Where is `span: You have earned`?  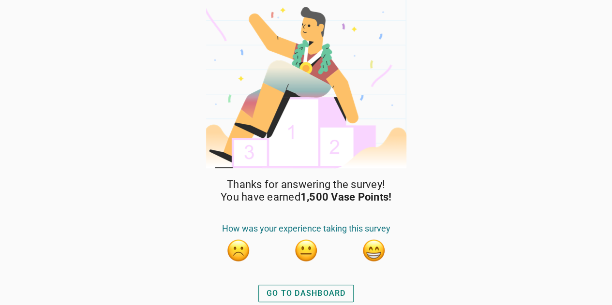 span: You have earned is located at coordinates (306, 197).